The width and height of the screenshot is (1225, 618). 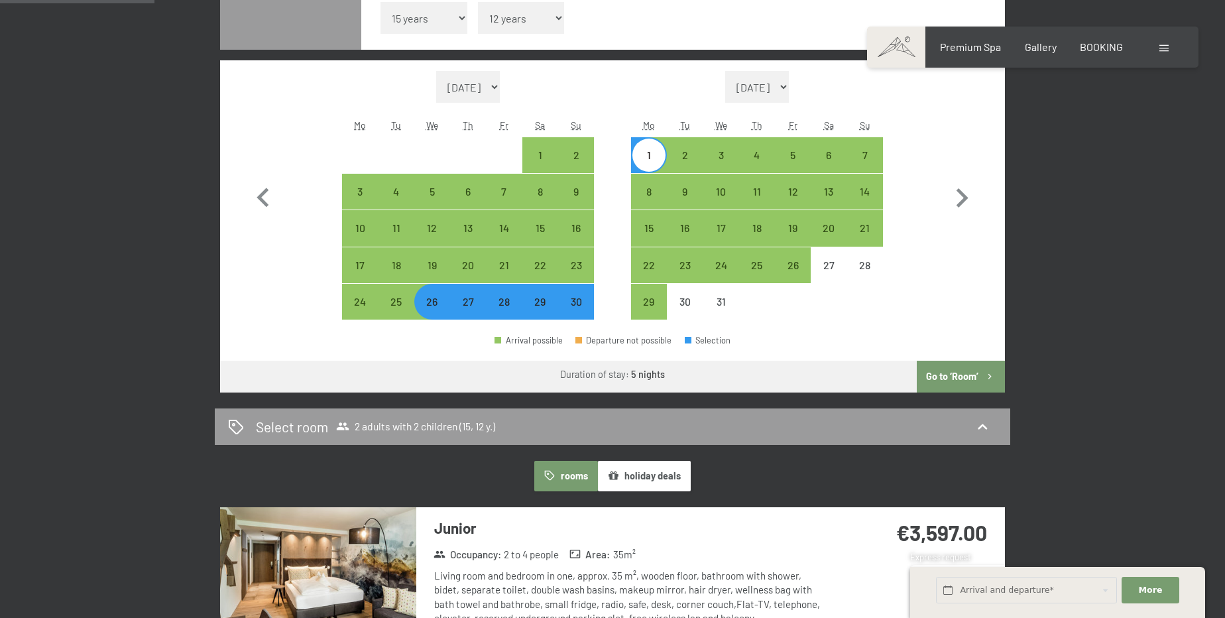 I want to click on div: 21, so click(x=504, y=276).